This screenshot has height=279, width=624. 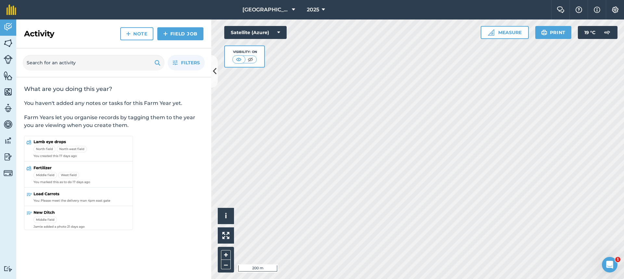 What do you see at coordinates (313, 10) in the screenshot?
I see `span: 2025` at bounding box center [313, 10].